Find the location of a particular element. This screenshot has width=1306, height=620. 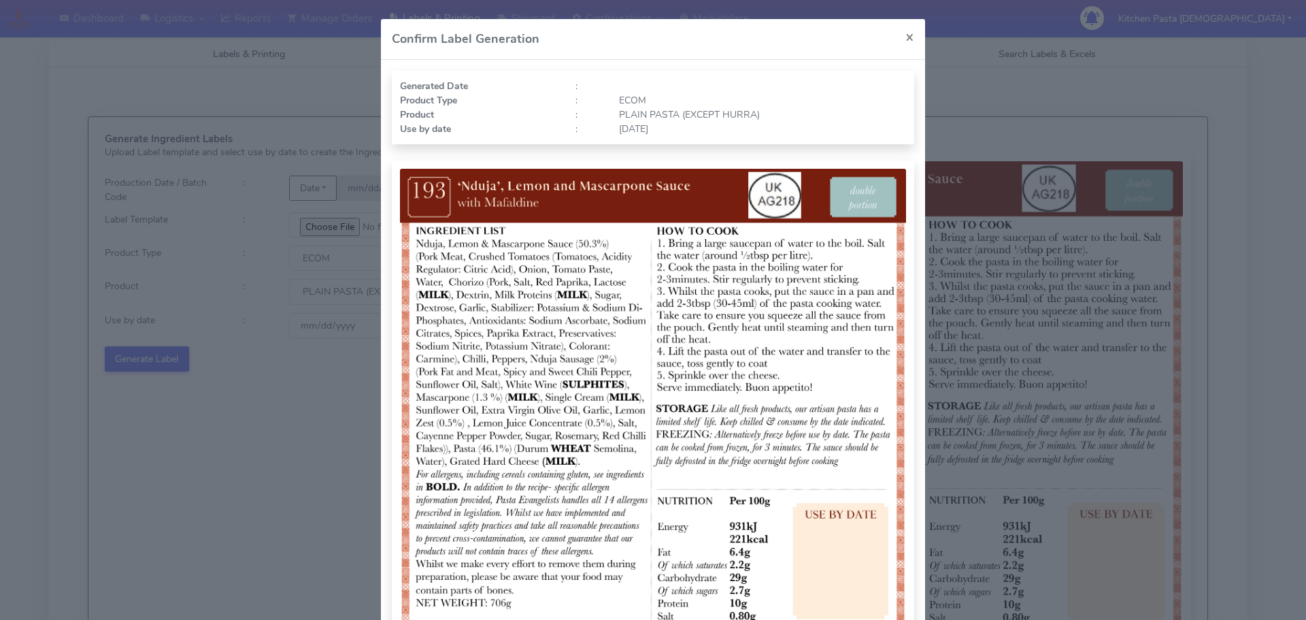

h4: Confirm Label Generation is located at coordinates (465, 39).